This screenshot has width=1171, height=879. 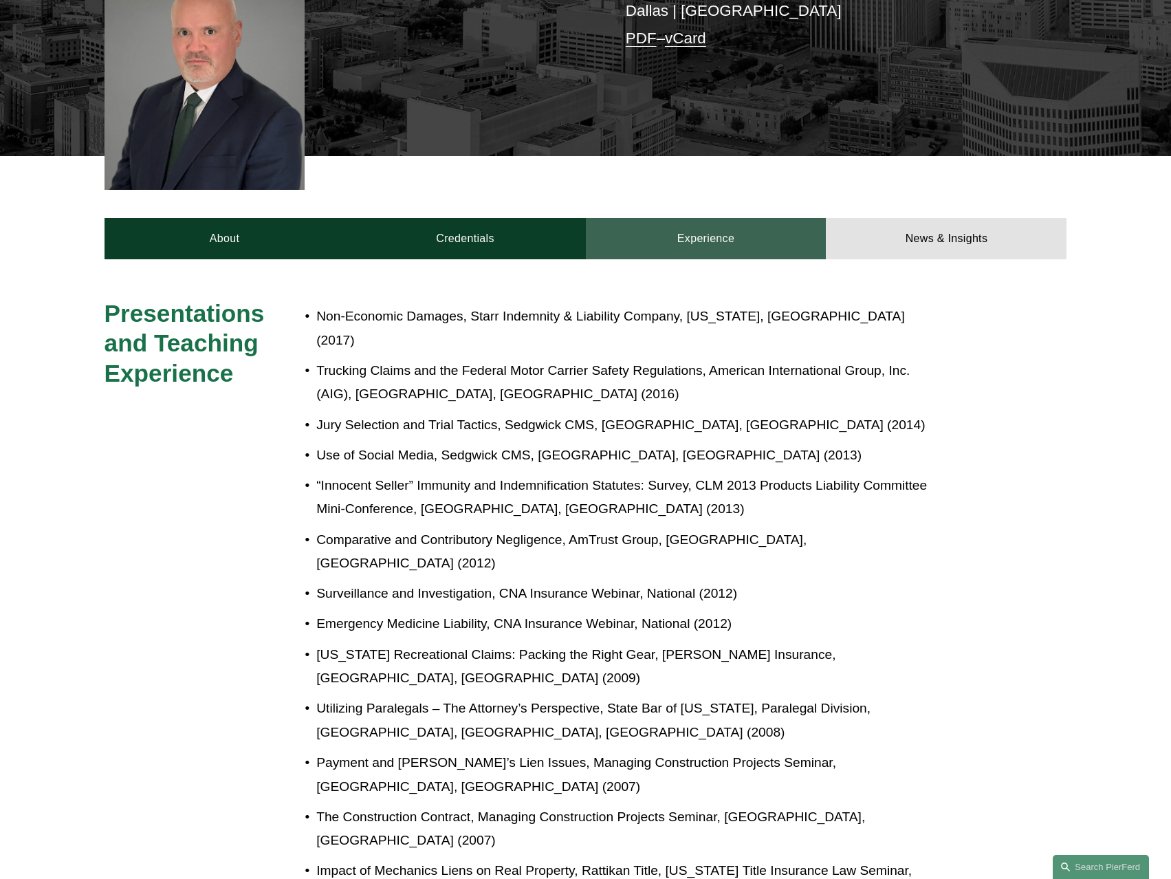 What do you see at coordinates (631, 623) in the screenshot?
I see `p: Emergency Medicine Liability, CNA Insurance Webinar, National (2012)` at bounding box center [631, 623].